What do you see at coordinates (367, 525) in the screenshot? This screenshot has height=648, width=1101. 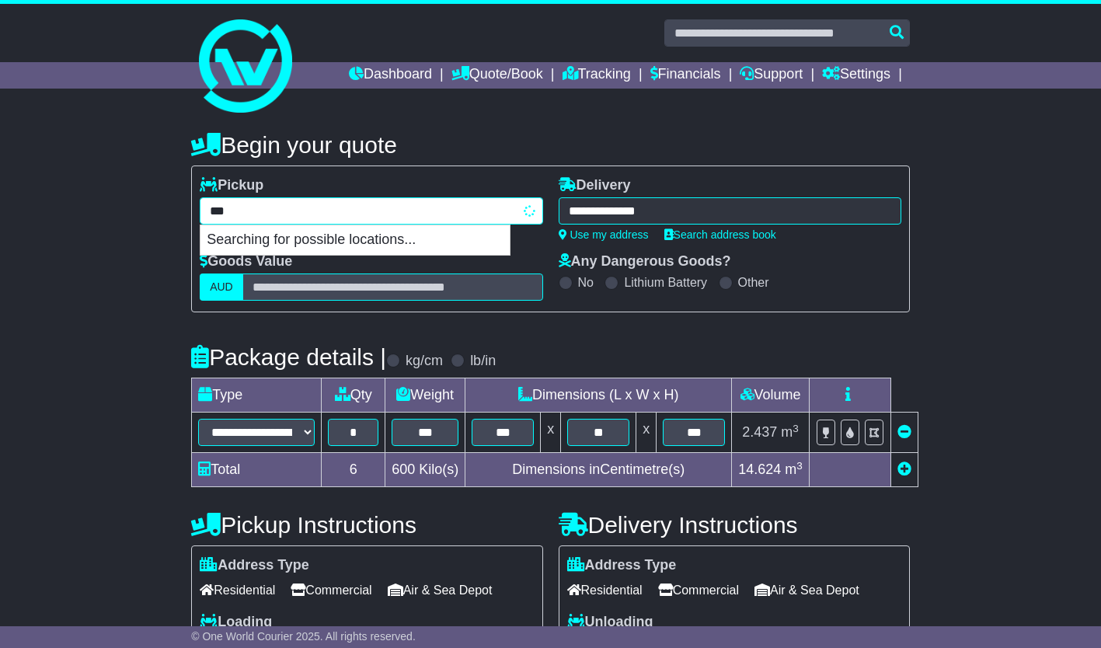 I see `h4: Pickup Instructions` at bounding box center [367, 525].